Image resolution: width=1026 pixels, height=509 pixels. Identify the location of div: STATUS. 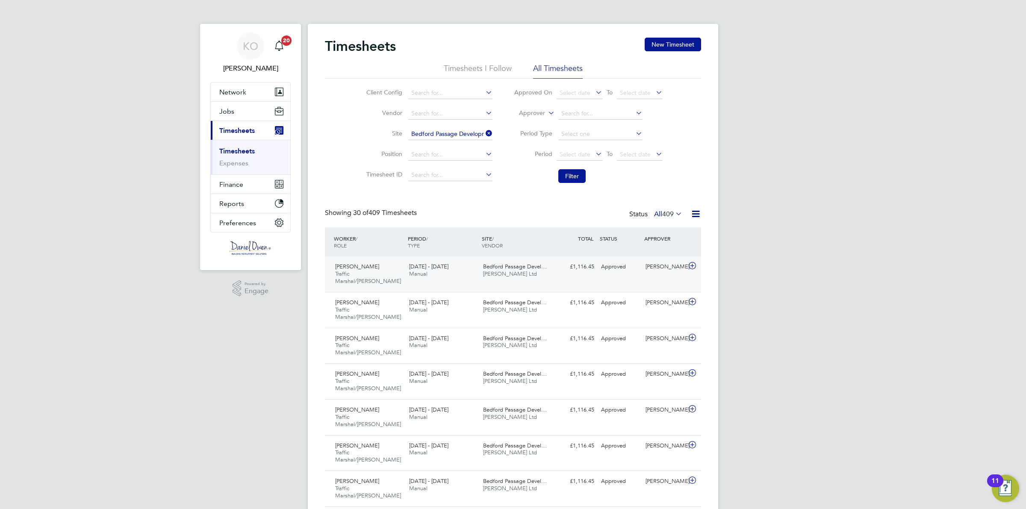
(620, 239).